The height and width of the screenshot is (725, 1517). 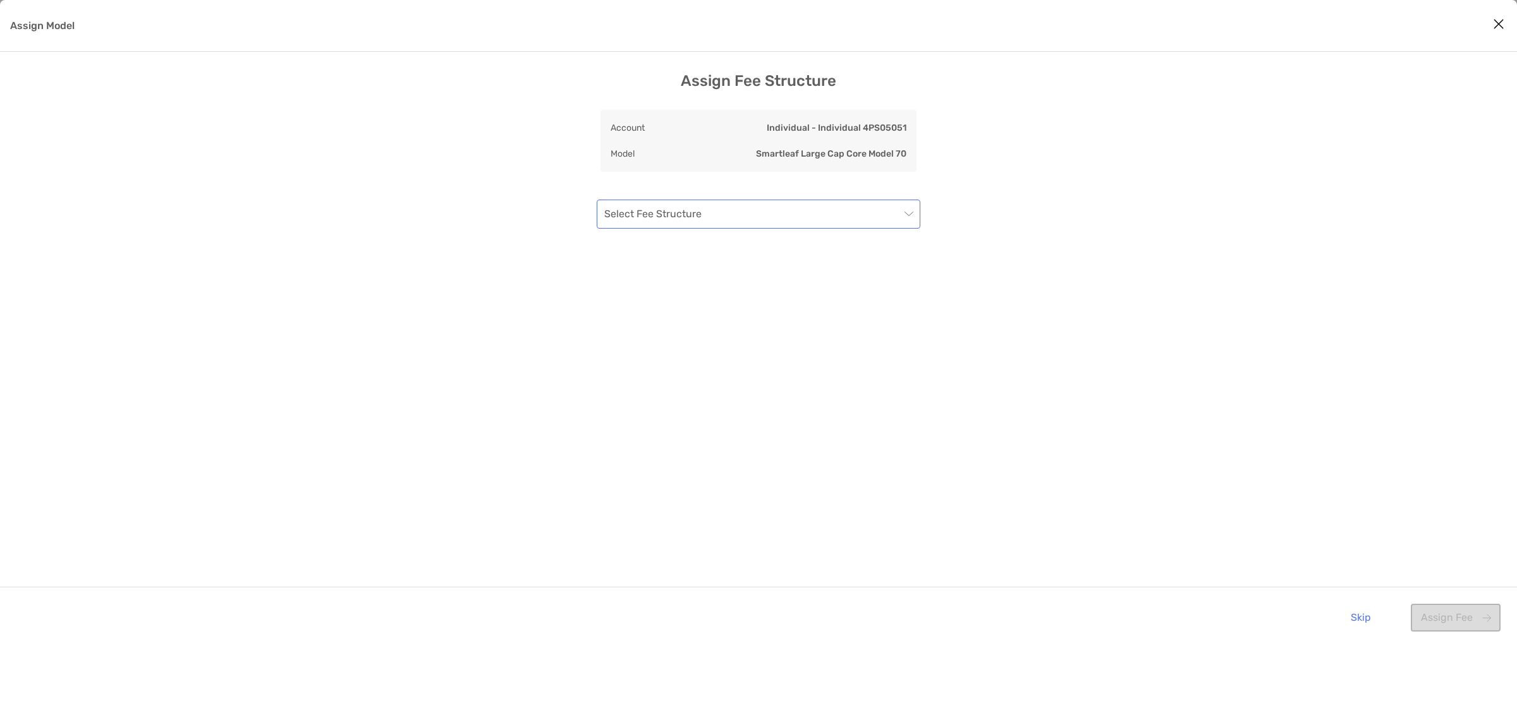 What do you see at coordinates (1360, 618) in the screenshot?
I see `button: Skip` at bounding box center [1360, 618].